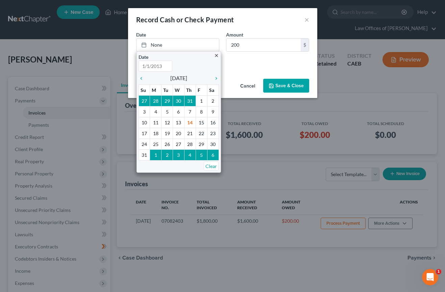 The height and width of the screenshot is (292, 445). What do you see at coordinates (202, 112) in the screenshot?
I see `td: 8` at bounding box center [202, 112].